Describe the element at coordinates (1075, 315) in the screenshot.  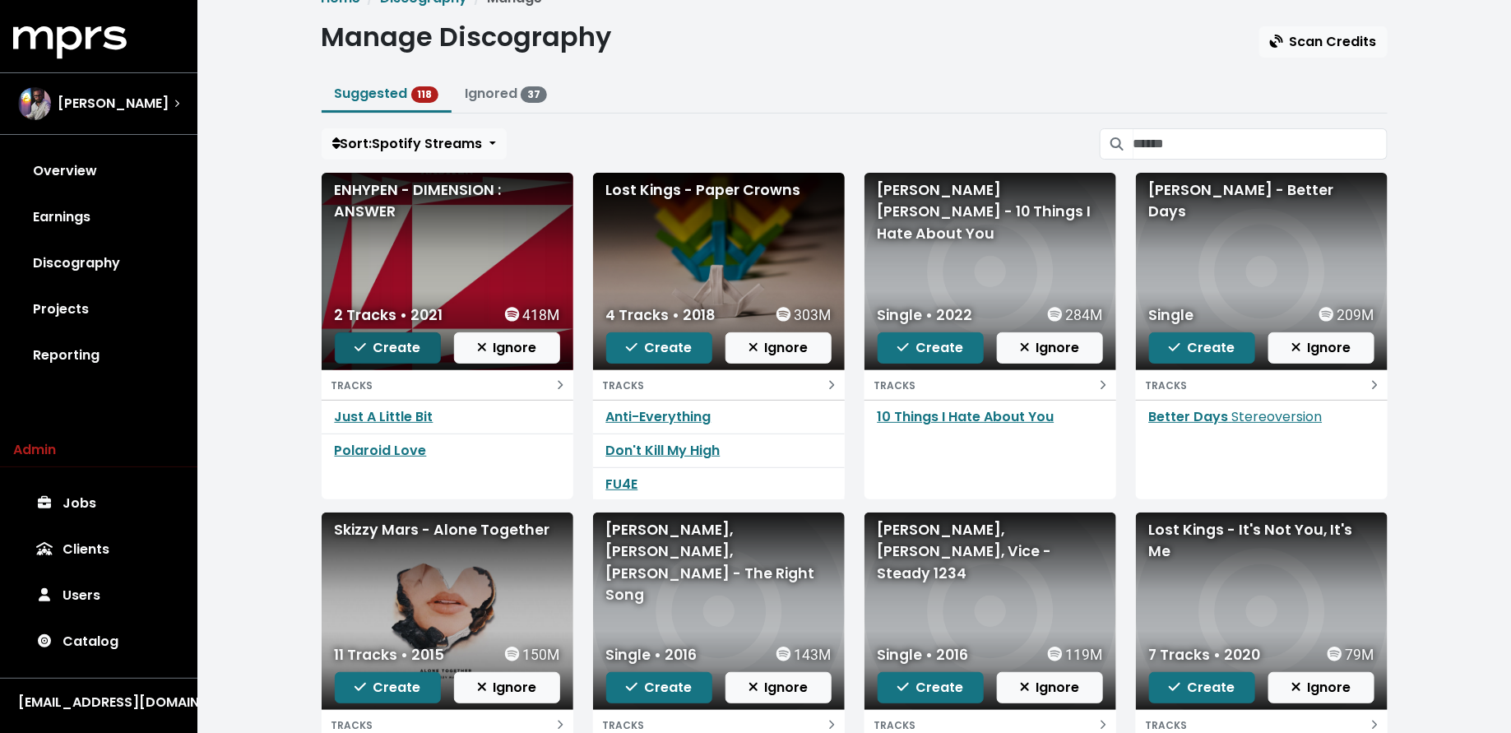
I see `div: 284M` at that location.